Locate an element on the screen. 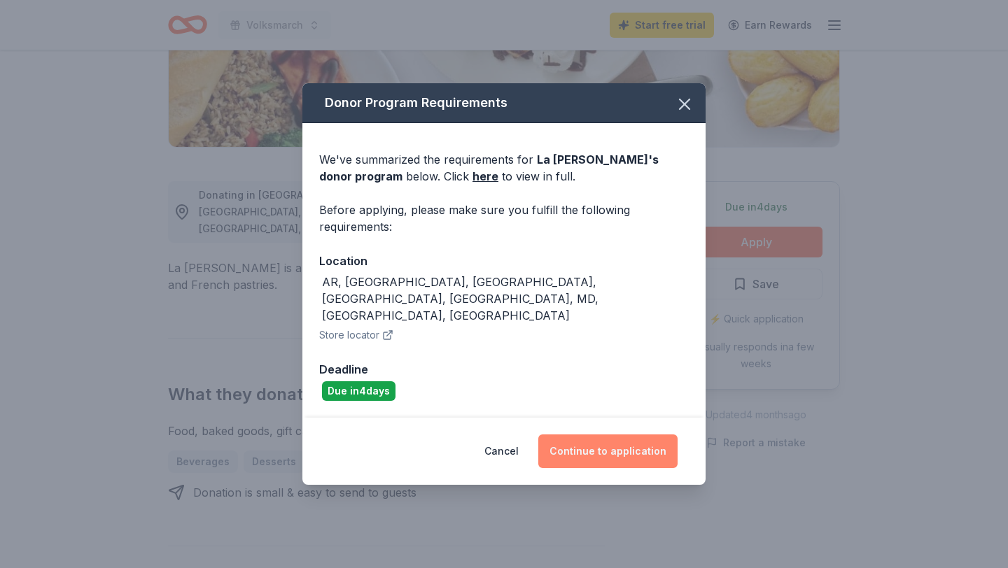  button: Continue to application is located at coordinates (607, 451).